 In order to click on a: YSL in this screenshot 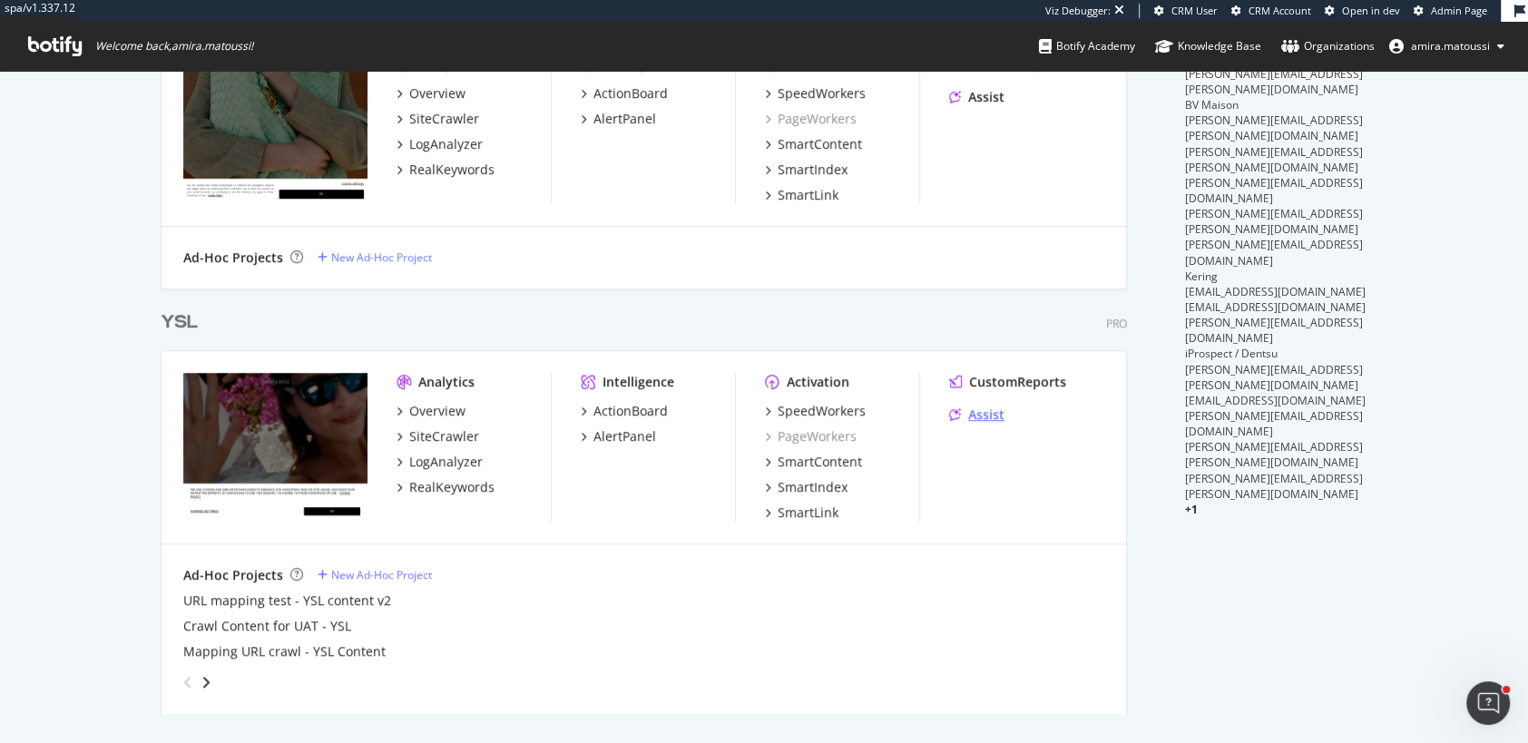, I will do `click(182, 322)`.